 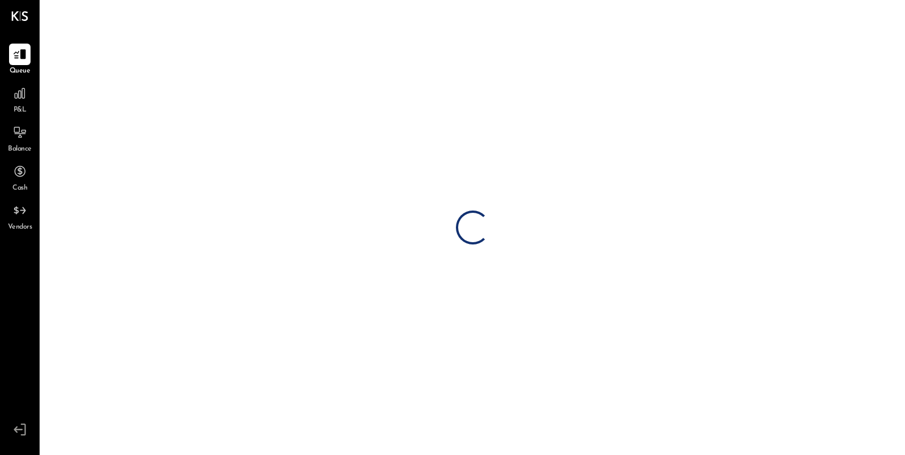 What do you see at coordinates (20, 99) in the screenshot?
I see `a: P&L` at bounding box center [20, 99].